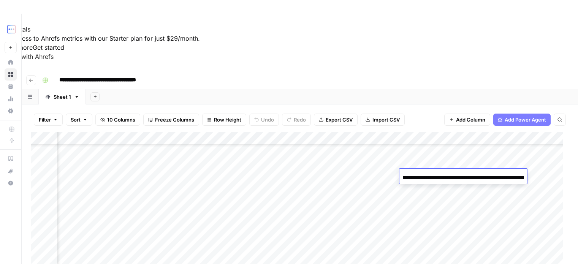  What do you see at coordinates (11, 99) in the screenshot?
I see `a: Usage` at bounding box center [11, 99].